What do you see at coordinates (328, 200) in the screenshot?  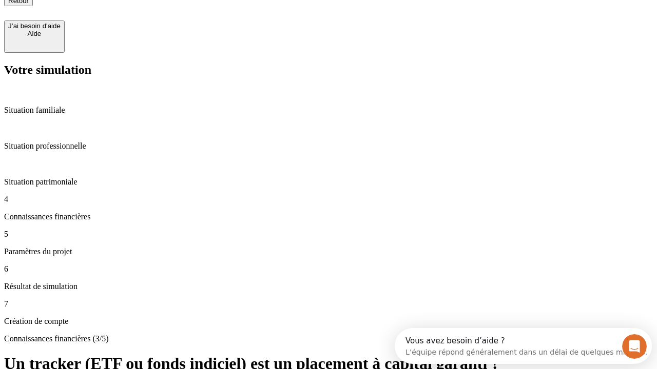 I see `p: 4` at bounding box center [328, 200].